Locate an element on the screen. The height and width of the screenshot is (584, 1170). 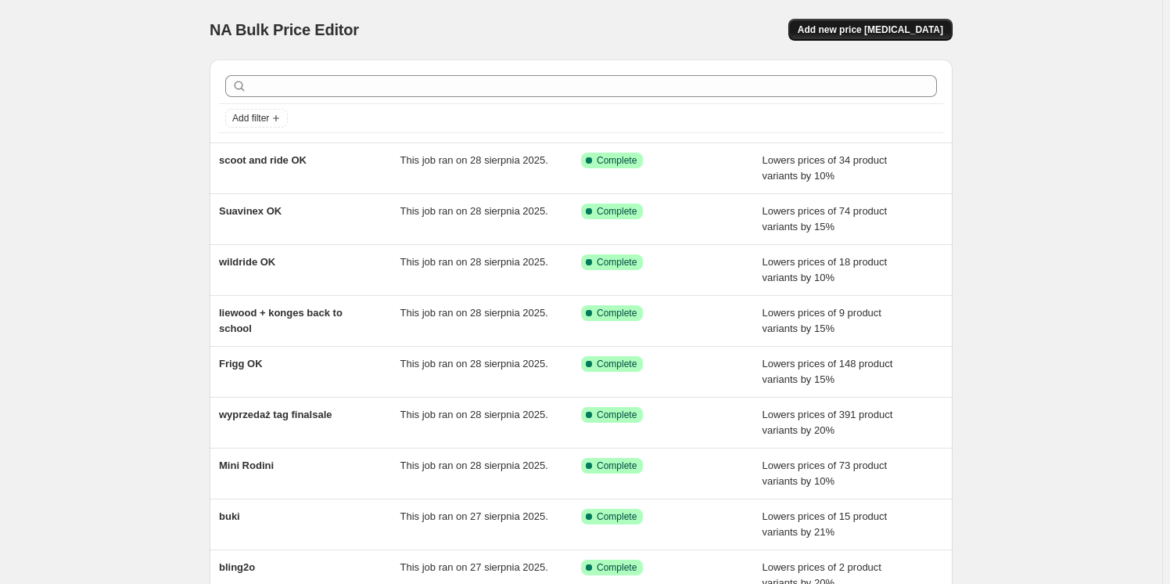
span: Lowers prices of 9 product variants by 15% is located at coordinates (822, 320).